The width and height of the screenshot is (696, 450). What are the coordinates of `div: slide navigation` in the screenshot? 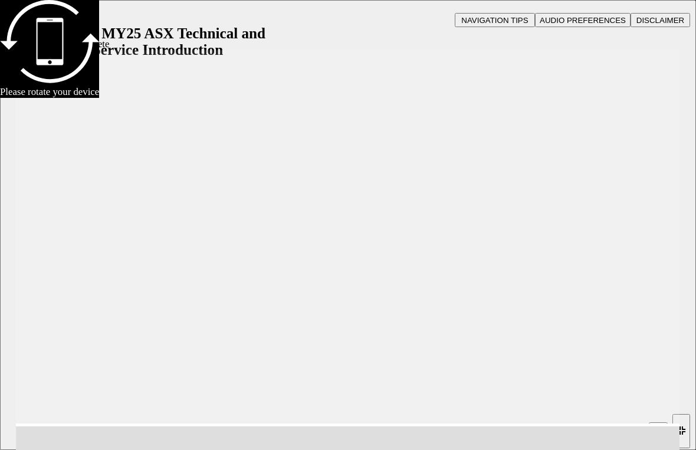 It's located at (681, 430).